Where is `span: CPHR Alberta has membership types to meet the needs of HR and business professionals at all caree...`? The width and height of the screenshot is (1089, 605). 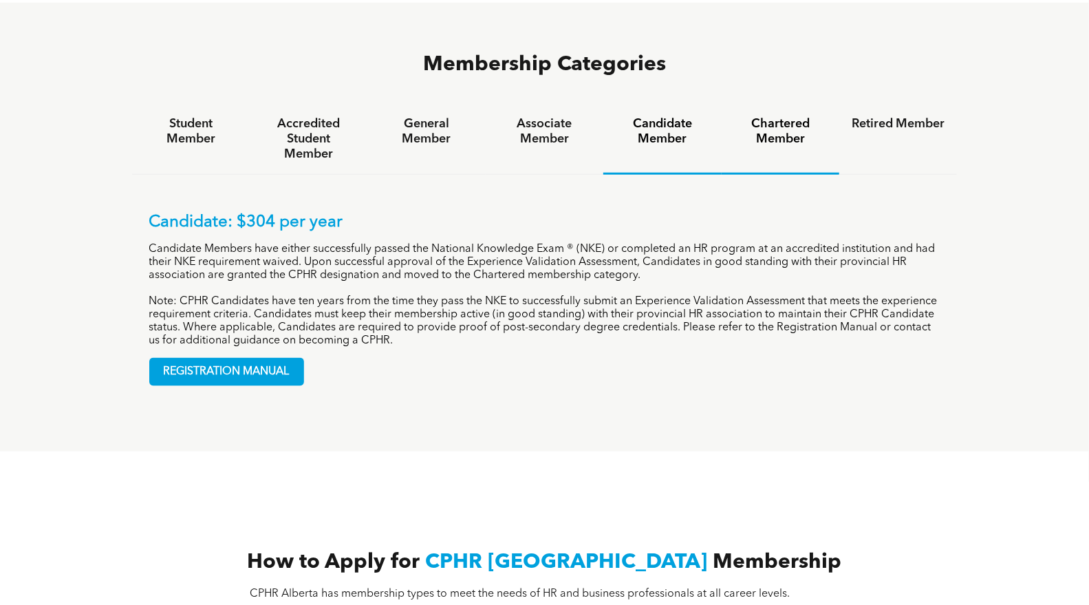
span: CPHR Alberta has membership types to meet the needs of HR and business professionals at all caree... is located at coordinates (520, 594).